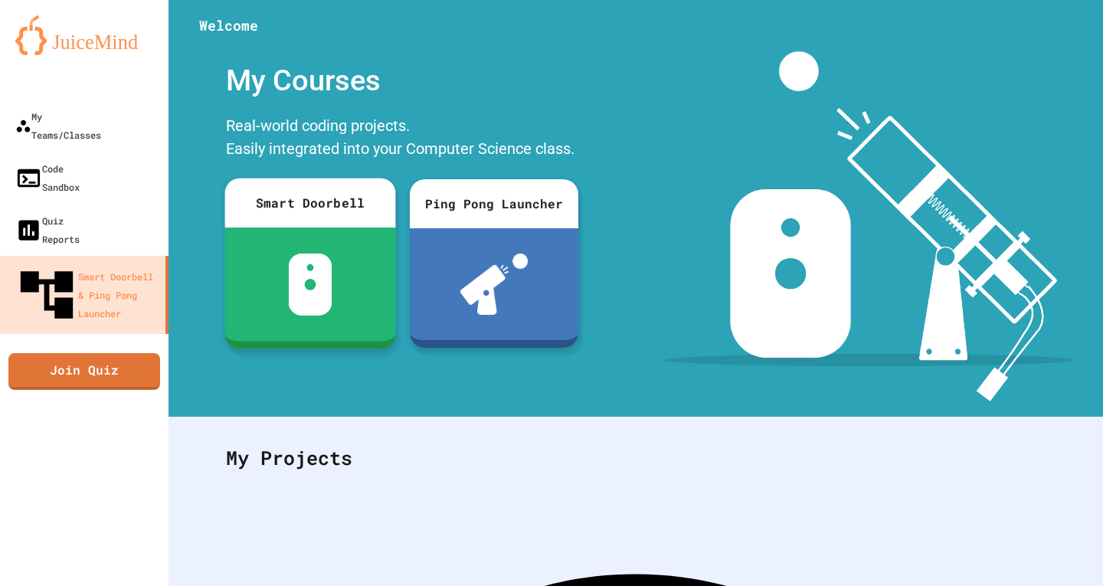  I want to click on div: Code Sandbox, so click(48, 178).